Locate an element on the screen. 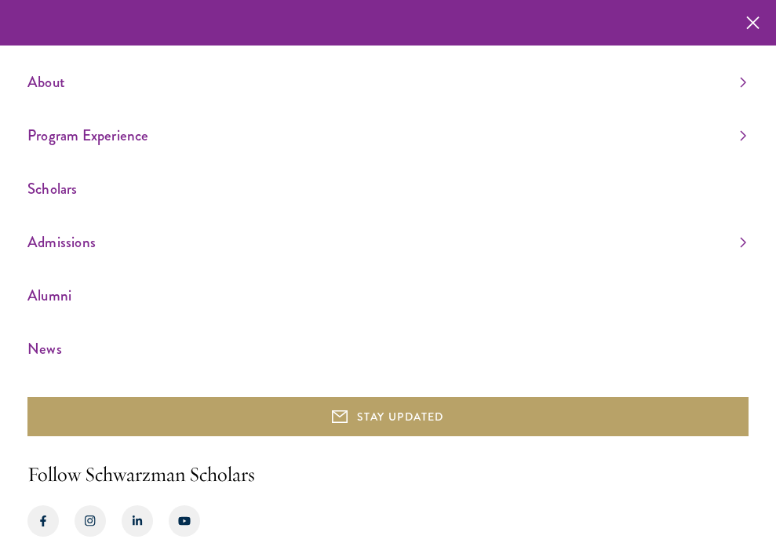 This screenshot has width=776, height=550. a: Scholars is located at coordinates (387, 188).